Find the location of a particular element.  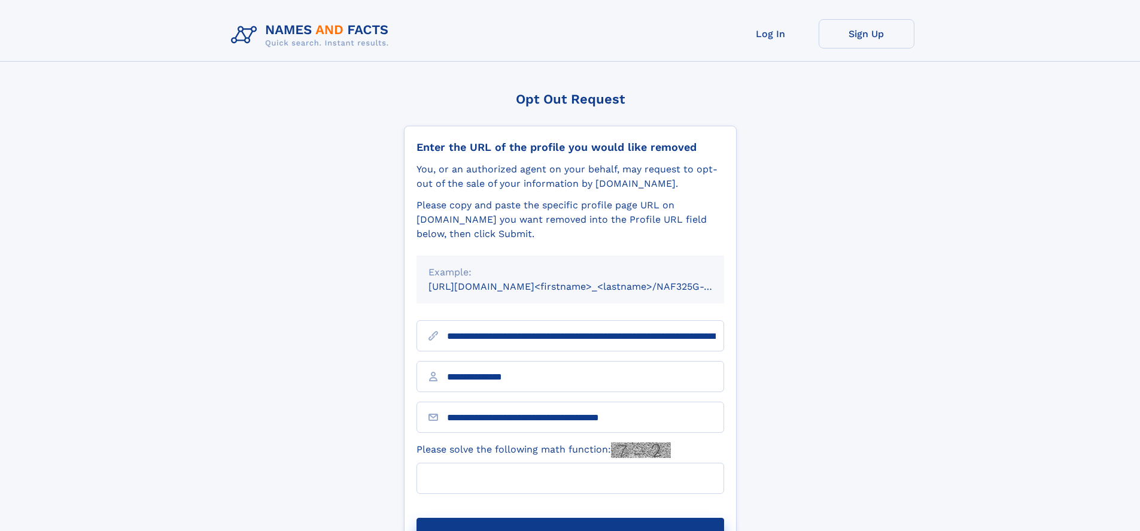

div: Opt Out Request is located at coordinates (570, 99).